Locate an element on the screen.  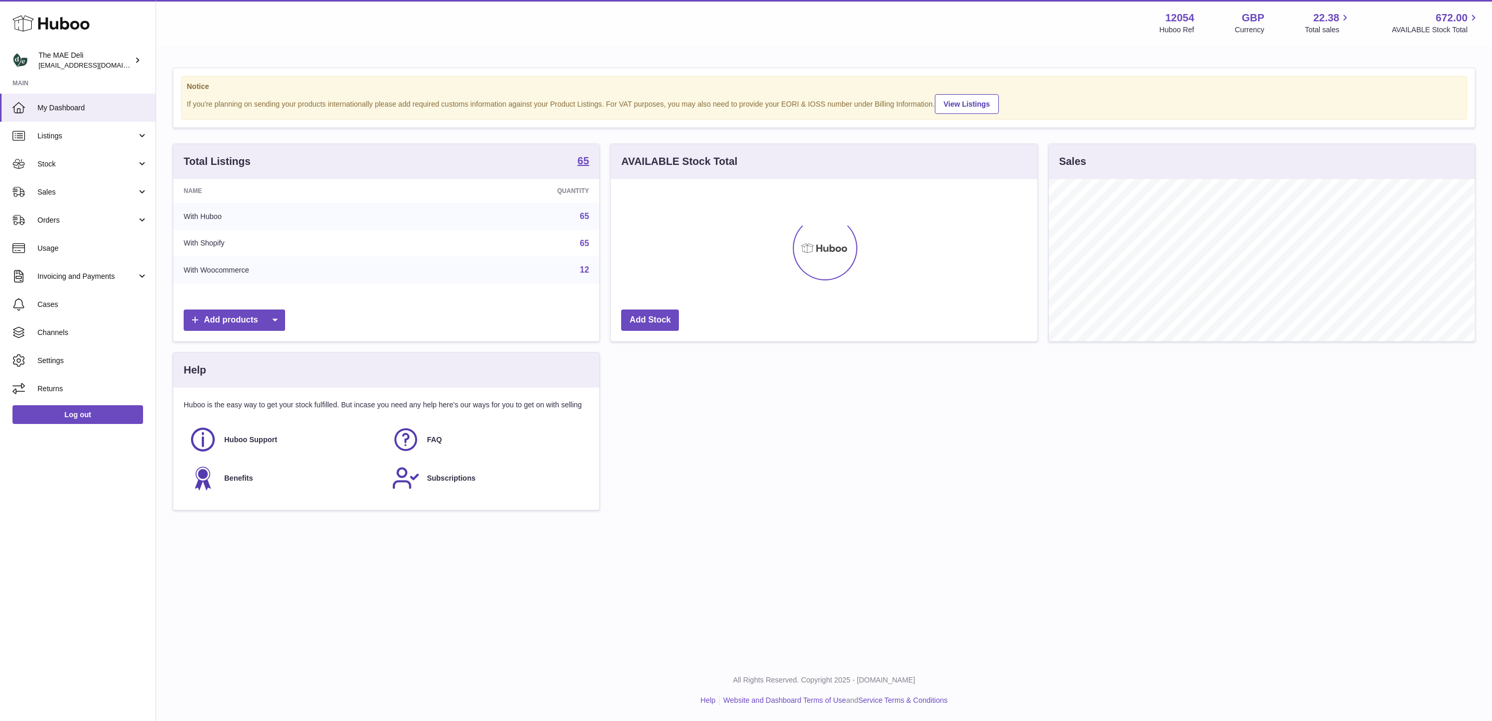
a: View Listings is located at coordinates (966, 104).